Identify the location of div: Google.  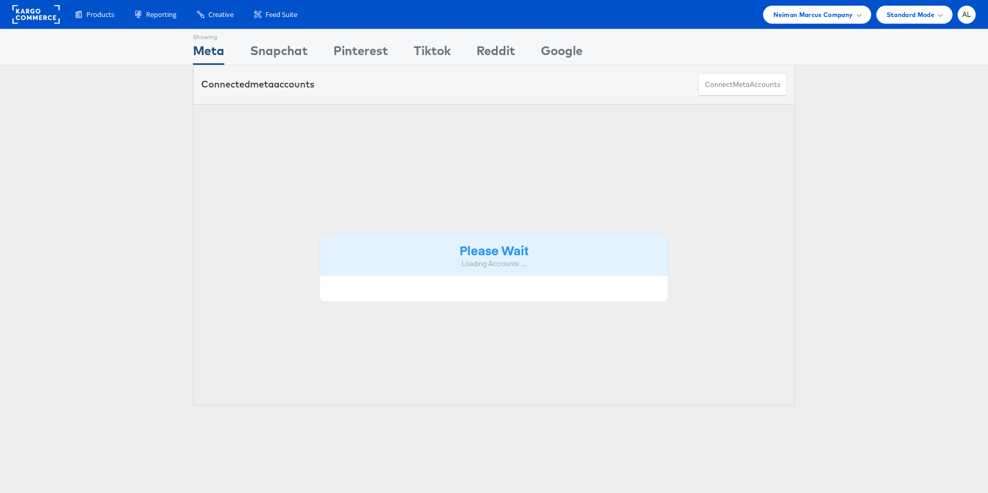
(561, 53).